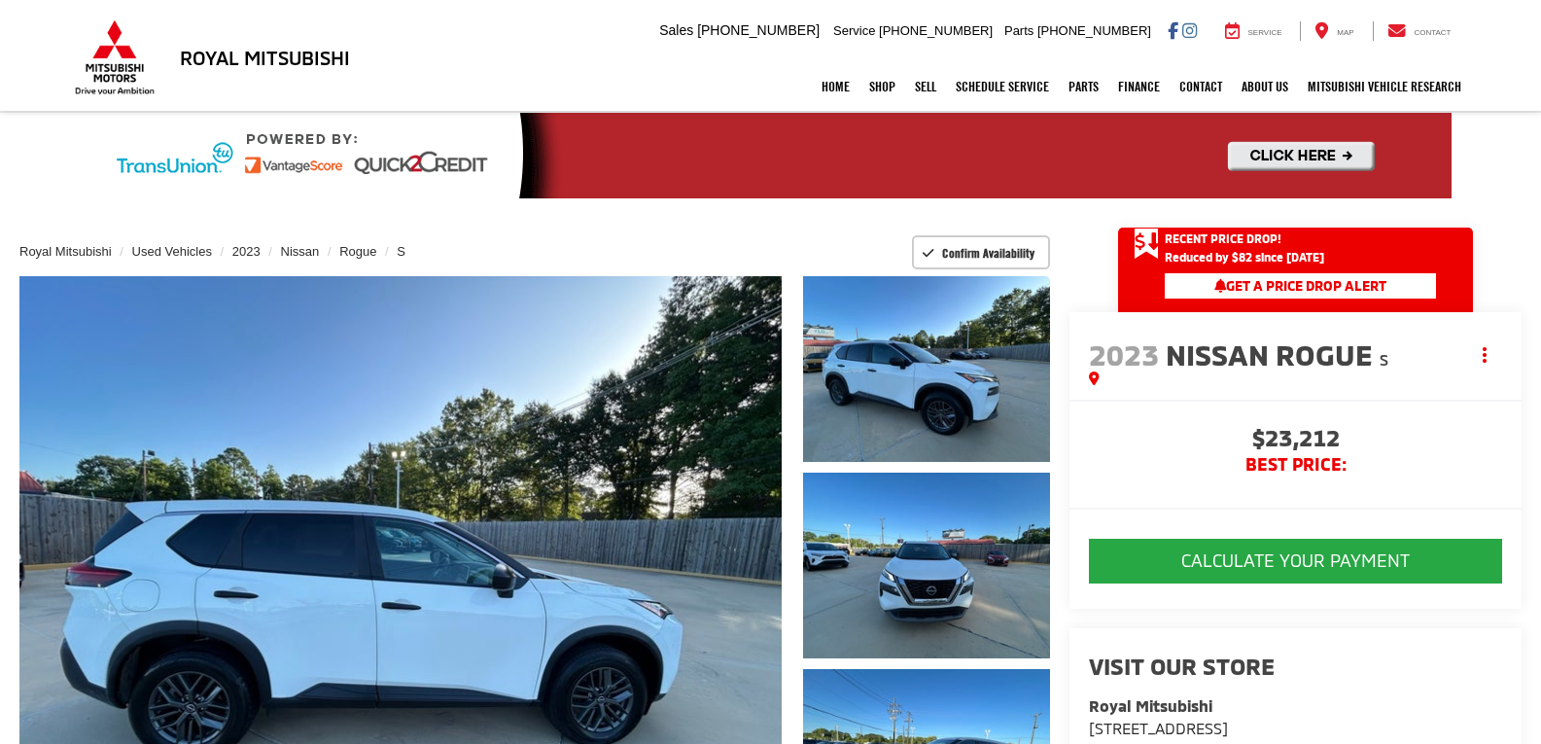 The image size is (1541, 744). Describe the element at coordinates (1345, 32) in the screenshot. I see `span: Map` at that location.